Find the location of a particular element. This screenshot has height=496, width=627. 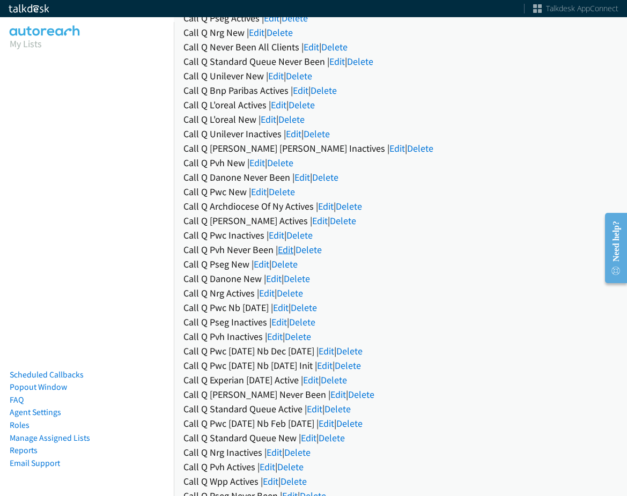

div: Call Q Pvh New | | is located at coordinates (400, 163).